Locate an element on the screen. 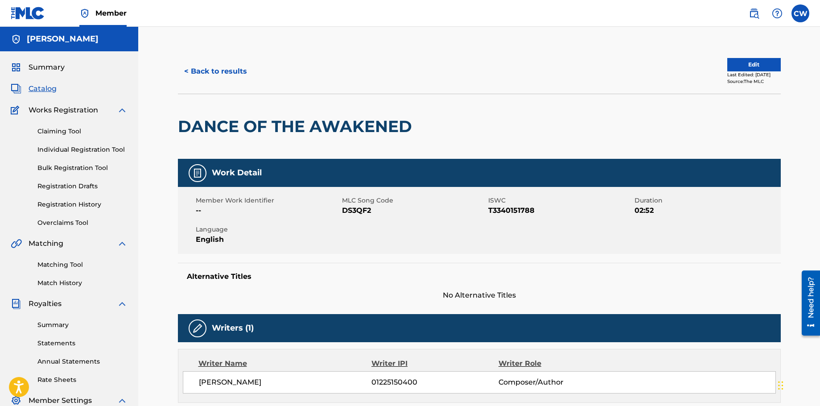 The image size is (820, 406). a: Annual Statements is located at coordinates (82, 361).